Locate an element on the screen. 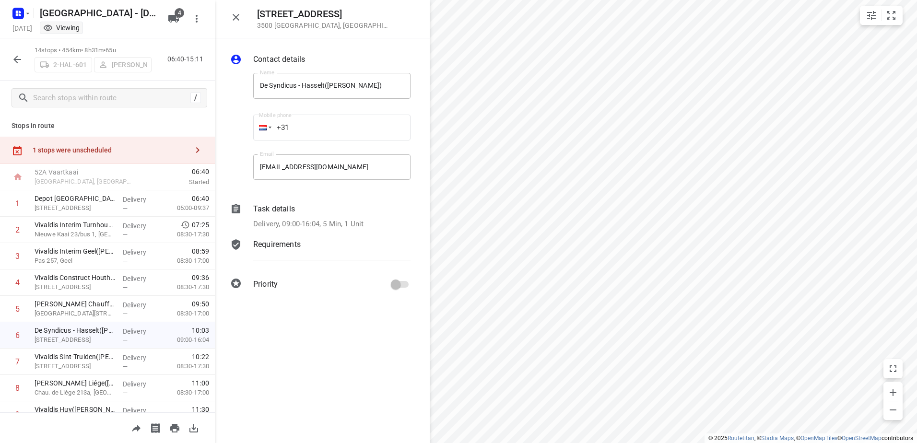 The height and width of the screenshot is (443, 917). p: Vivaldis Huy(Régis Birgel) is located at coordinates (75, 409).